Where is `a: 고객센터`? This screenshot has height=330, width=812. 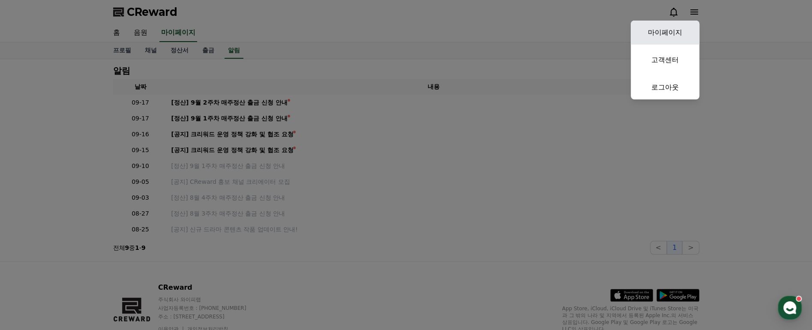
a: 고객센터 is located at coordinates (665, 60).